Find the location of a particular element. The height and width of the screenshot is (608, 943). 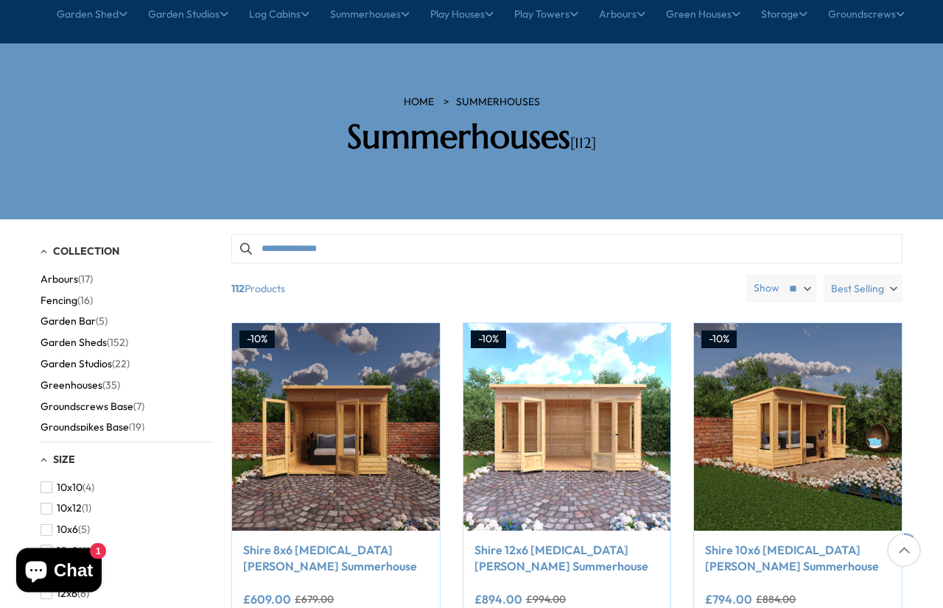

ins: £894.00 is located at coordinates (498, 599).